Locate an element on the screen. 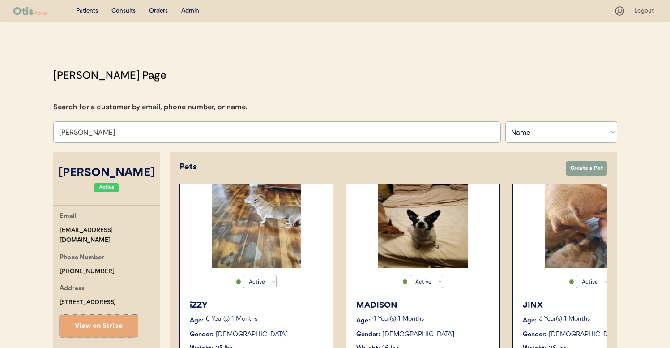 The width and height of the screenshot is (670, 348). div: Phone Number is located at coordinates (82, 258).